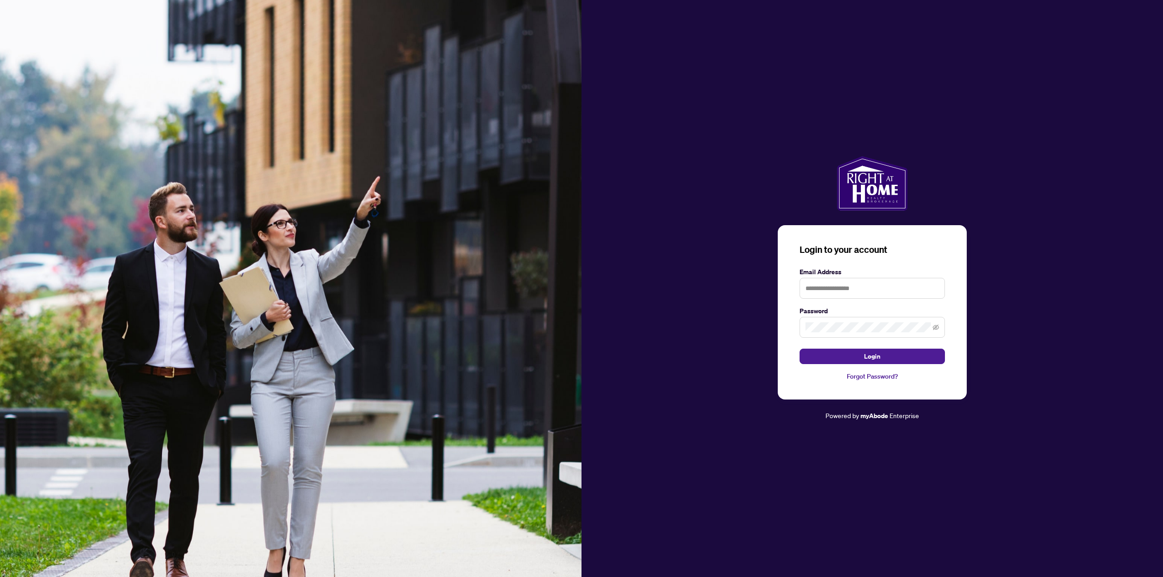 The width and height of the screenshot is (1163, 577). Describe the element at coordinates (872, 356) in the screenshot. I see `span: Login` at that location.